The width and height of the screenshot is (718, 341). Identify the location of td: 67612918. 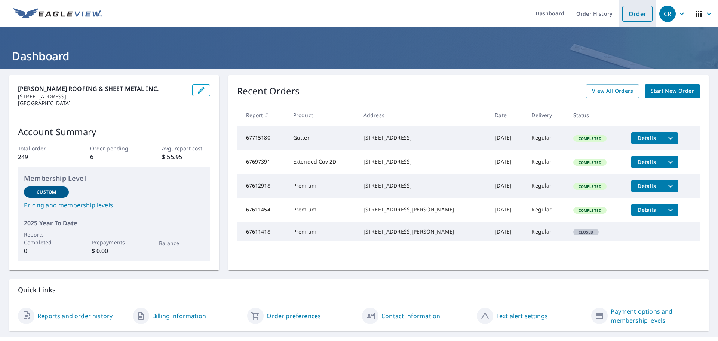
(262, 186).